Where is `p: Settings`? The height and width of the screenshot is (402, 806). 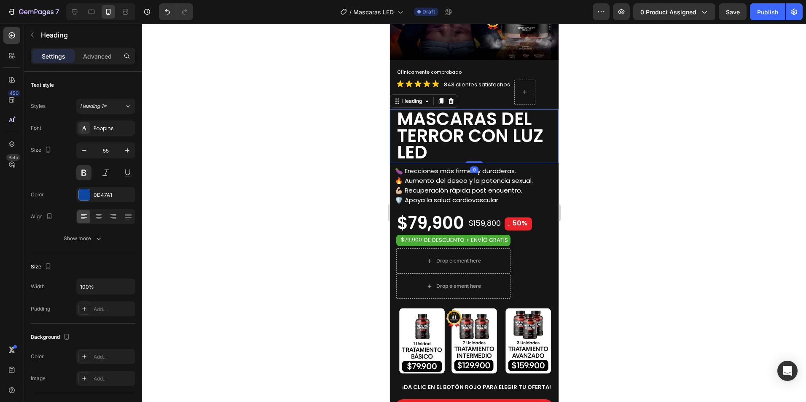 p: Settings is located at coordinates (54, 56).